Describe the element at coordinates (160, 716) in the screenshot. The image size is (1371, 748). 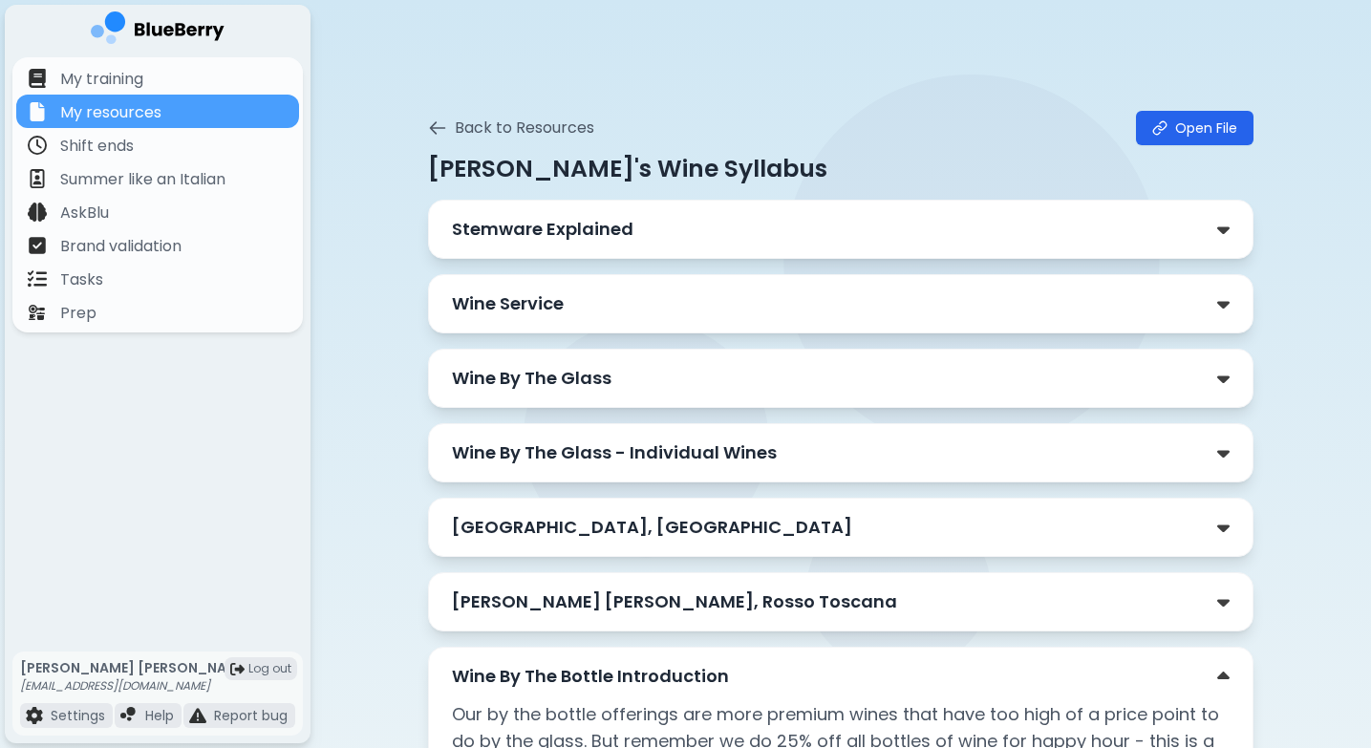
I see `p: Help` at that location.